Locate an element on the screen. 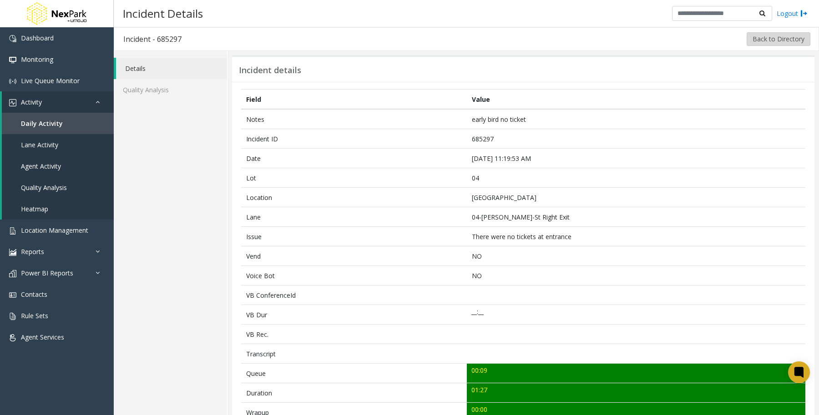  h3: Incident details is located at coordinates (270, 71).